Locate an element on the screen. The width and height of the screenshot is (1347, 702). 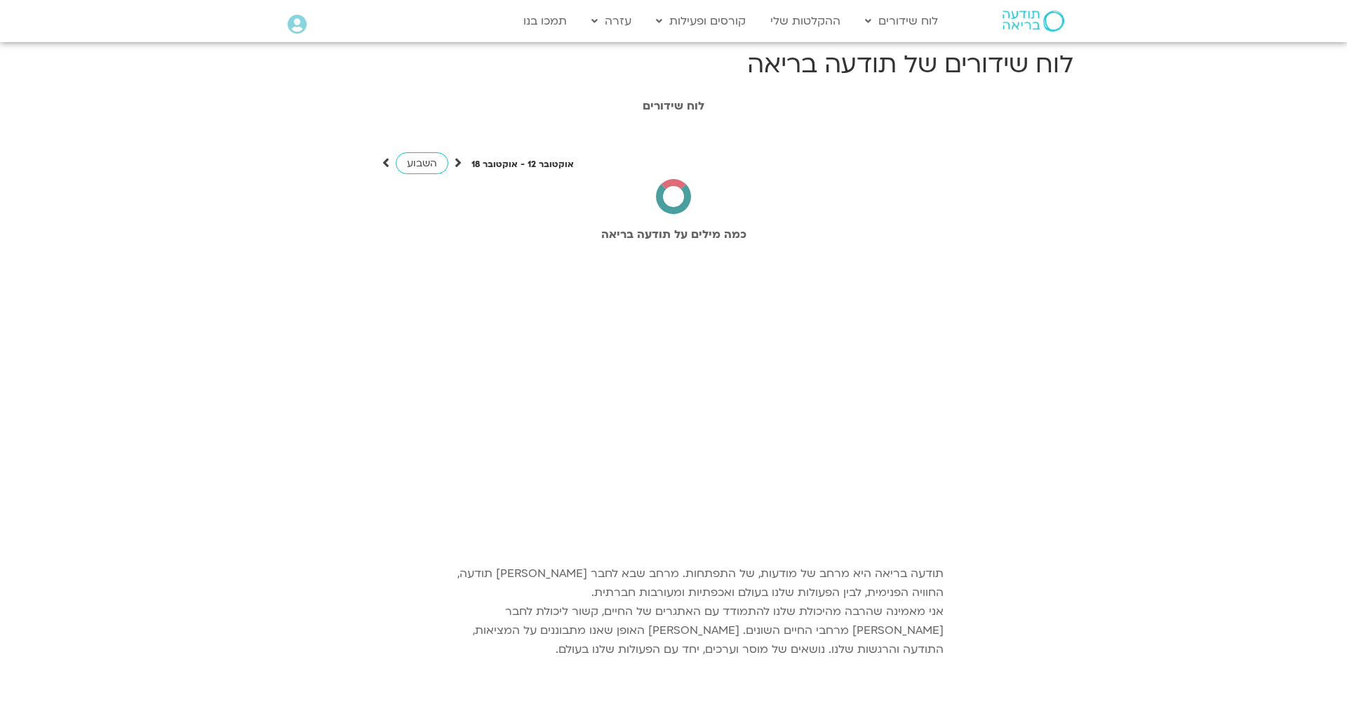
a: לוח שידורים is located at coordinates (902, 21).